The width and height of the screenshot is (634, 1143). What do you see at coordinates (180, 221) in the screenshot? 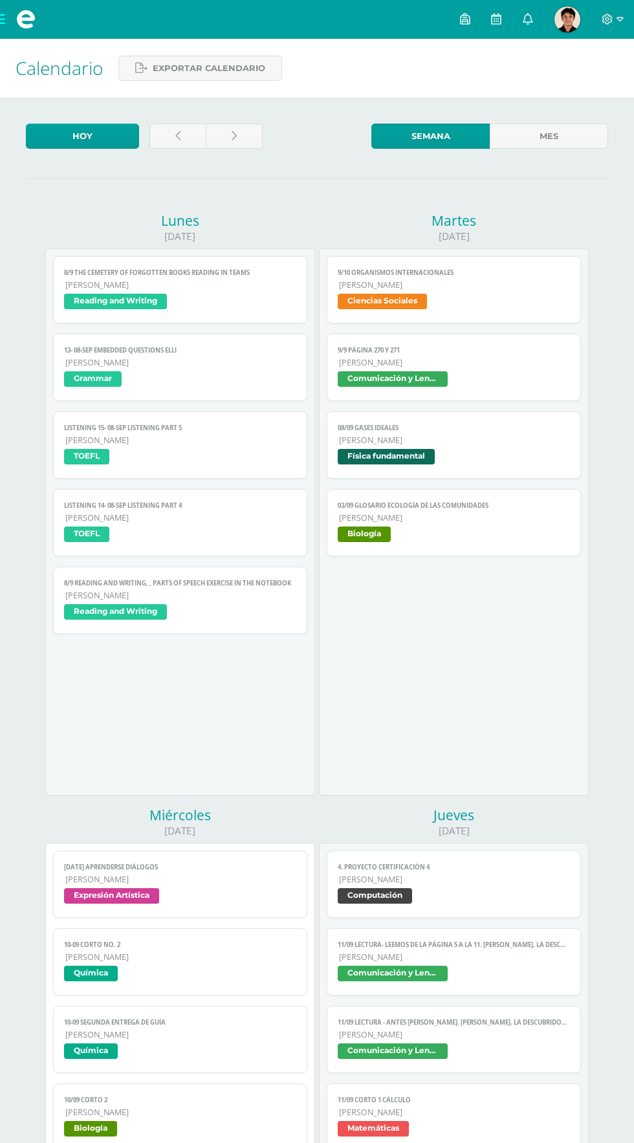
I see `div: Lunes` at bounding box center [180, 221].